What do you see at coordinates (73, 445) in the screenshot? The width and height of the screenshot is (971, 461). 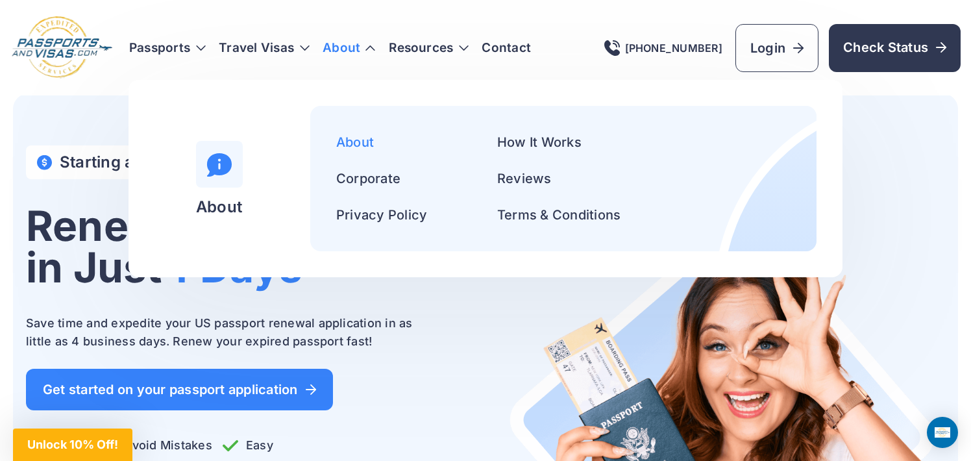 I see `div: Unlock 10% Off!` at bounding box center [73, 445].